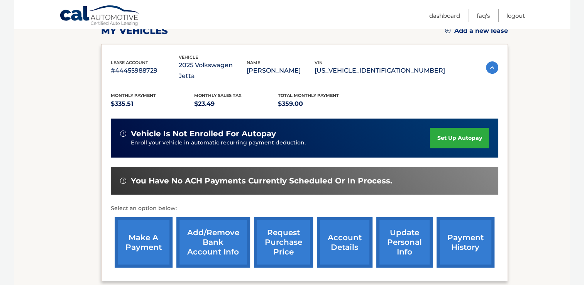  What do you see at coordinates (483, 15) in the screenshot?
I see `a: FAQ's` at bounding box center [483, 15].